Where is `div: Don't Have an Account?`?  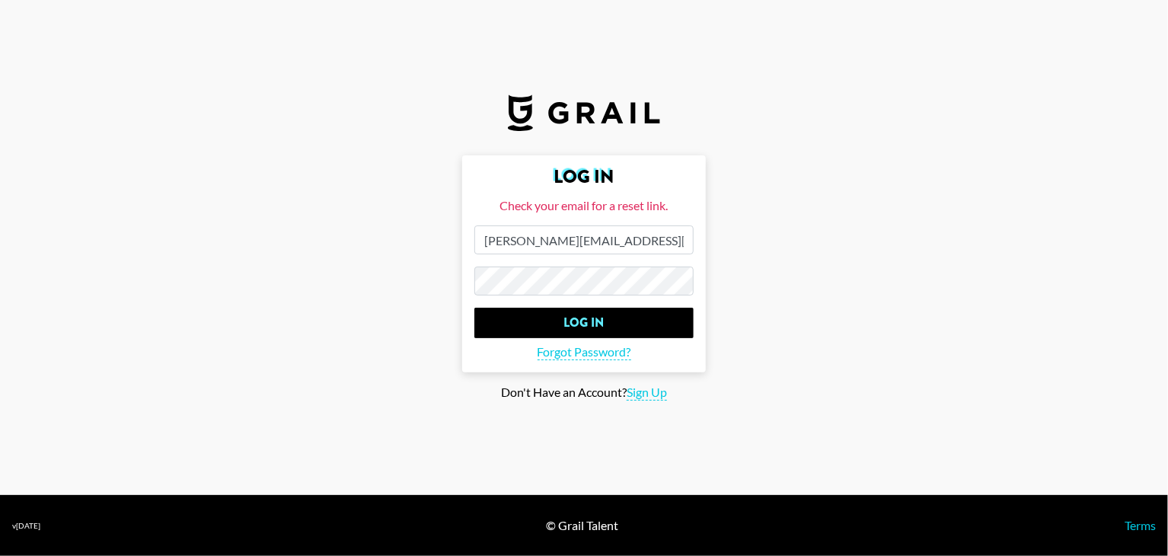
div: Don't Have an Account? is located at coordinates (584, 392).